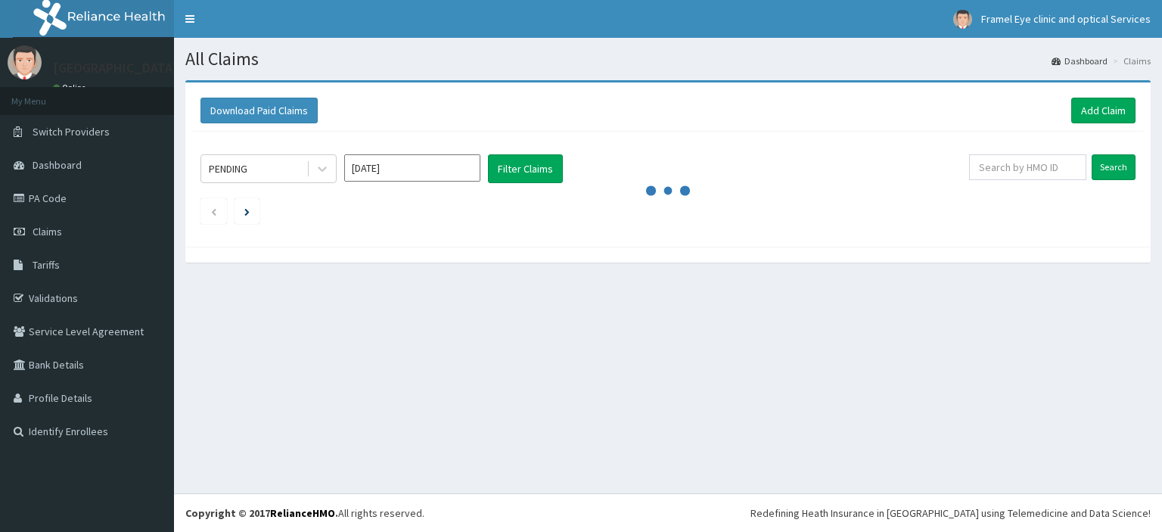  Describe the element at coordinates (213, 211) in the screenshot. I see `a: Previous page` at that location.